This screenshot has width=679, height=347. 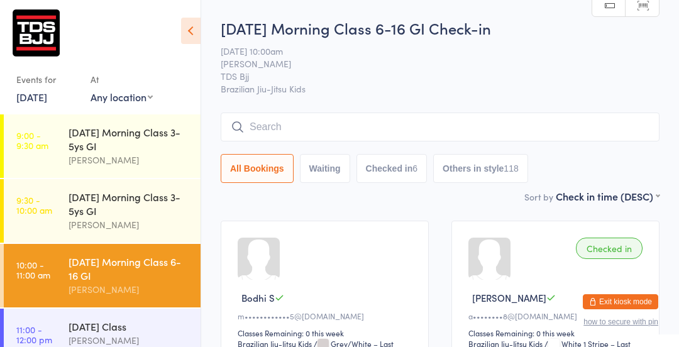 I want to click on label: Sort by, so click(x=538, y=197).